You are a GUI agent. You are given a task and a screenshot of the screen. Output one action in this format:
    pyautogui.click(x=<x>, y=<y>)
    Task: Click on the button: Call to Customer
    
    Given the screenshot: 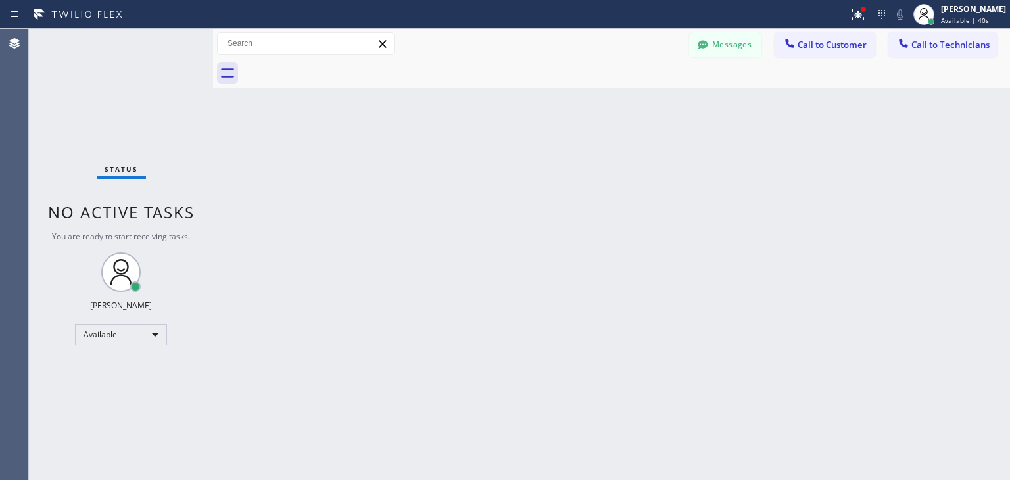 What is the action you would take?
    pyautogui.click(x=825, y=45)
    